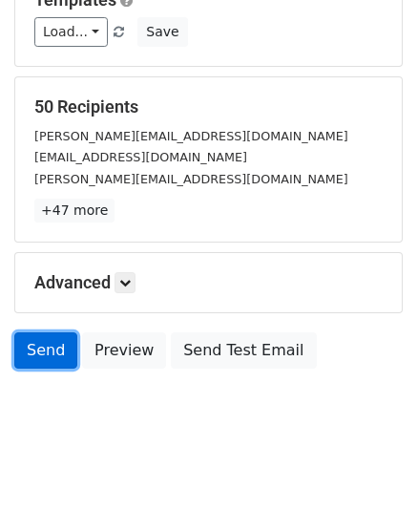 This screenshot has width=417, height=531. Describe the element at coordinates (162, 31) in the screenshot. I see `button: Save` at that location.